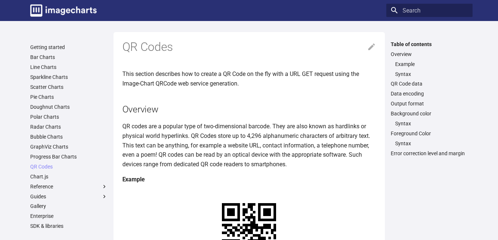 This screenshot has width=498, height=240. Describe the element at coordinates (69, 87) in the screenshot. I see `a: Scatter Charts` at that location.